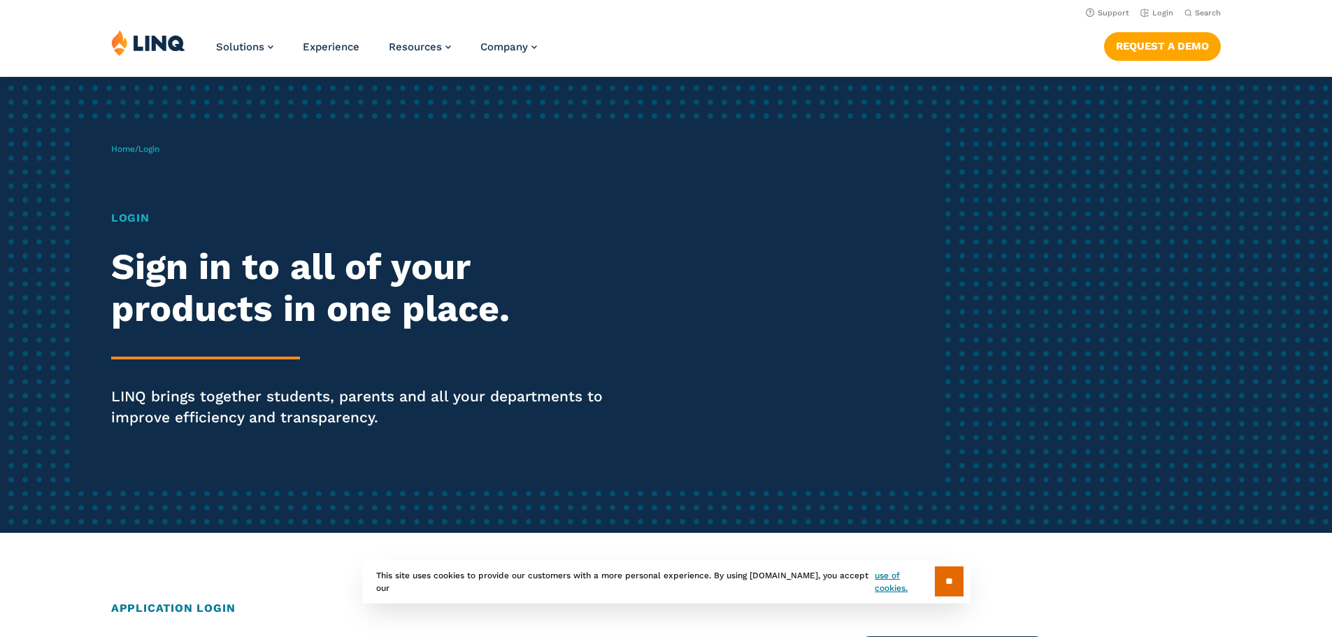 This screenshot has height=637, width=1332. Describe the element at coordinates (368, 407) in the screenshot. I see `p: LINQ brings together students, parents and all your departments to improve efficiency and transpa...` at that location.